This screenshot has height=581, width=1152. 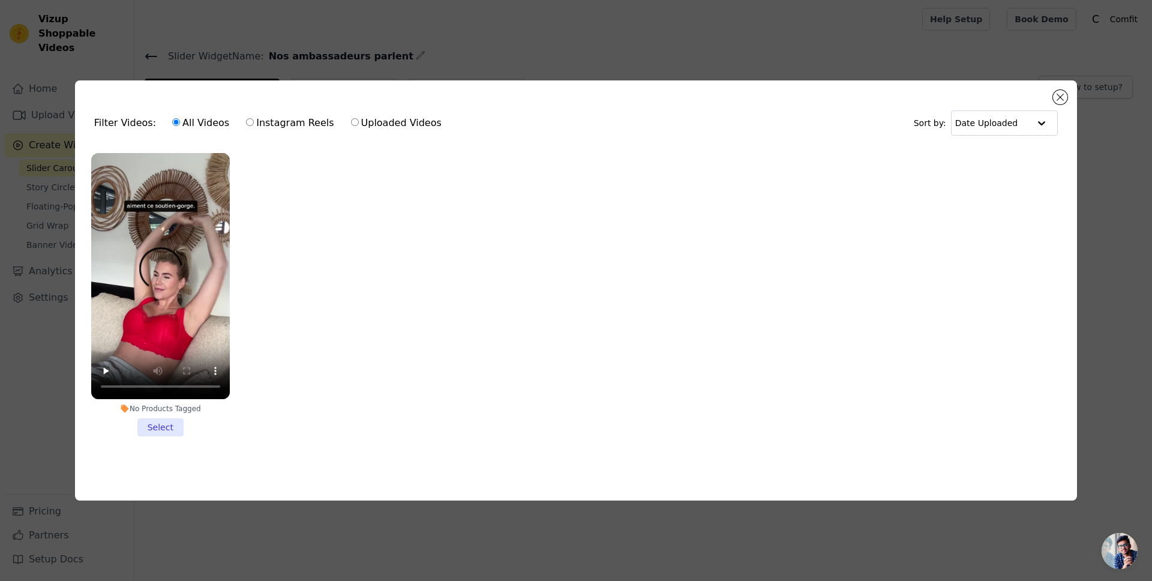 I want to click on div: Filter Videos:, so click(x=271, y=123).